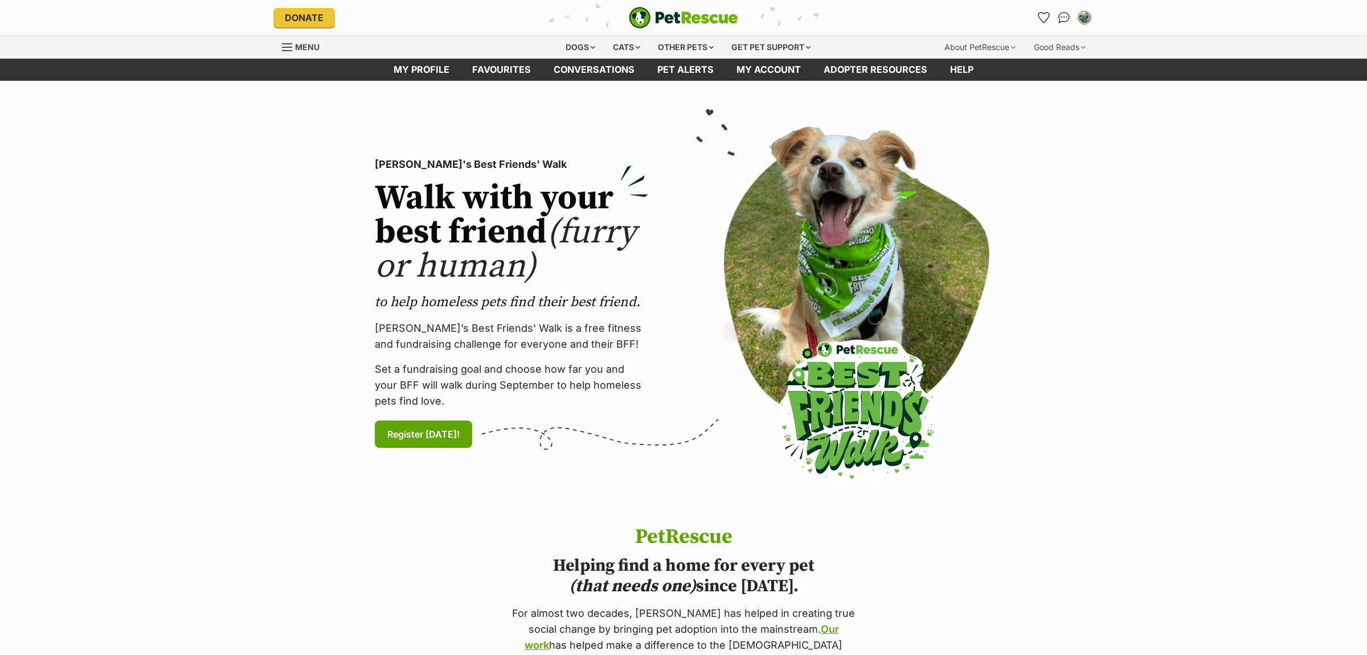 This screenshot has height=655, width=1367. I want to click on h1: PetRescue, so click(683, 538).